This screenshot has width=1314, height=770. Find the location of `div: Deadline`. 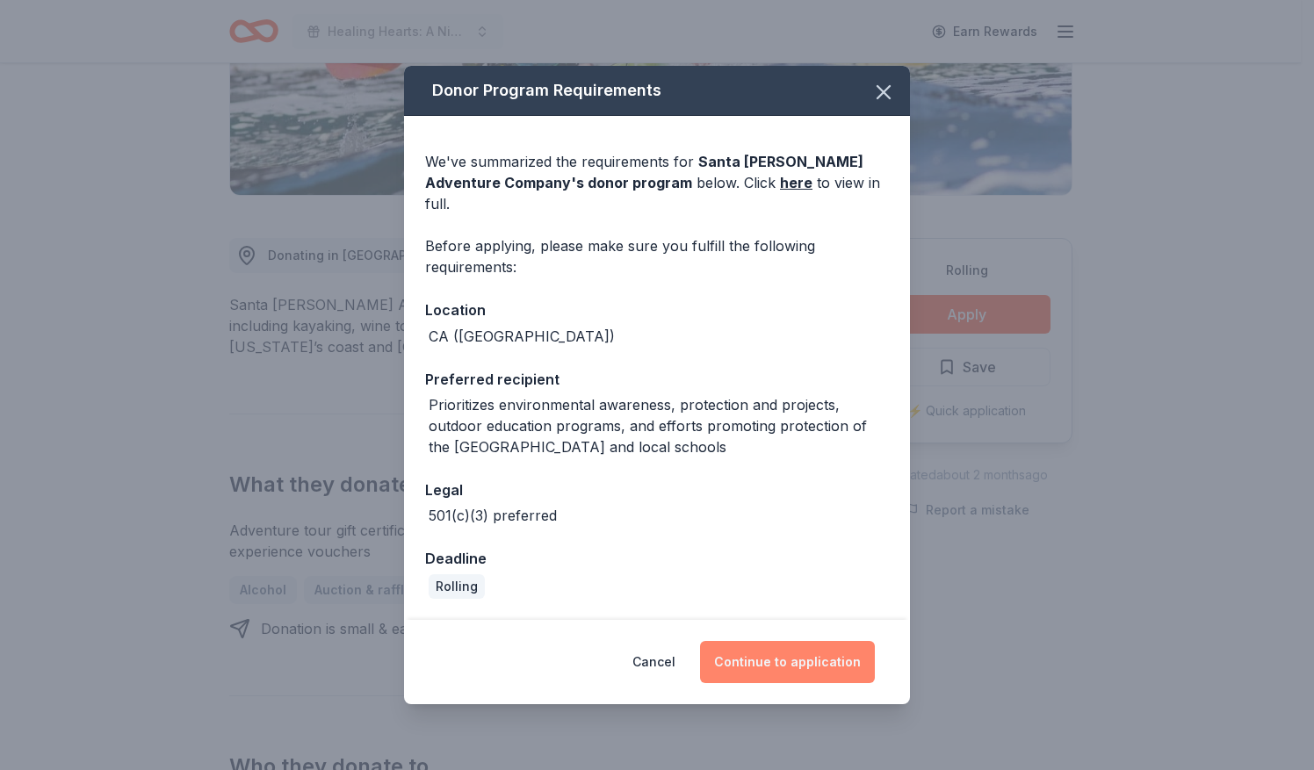

div: Deadline is located at coordinates (657, 558).